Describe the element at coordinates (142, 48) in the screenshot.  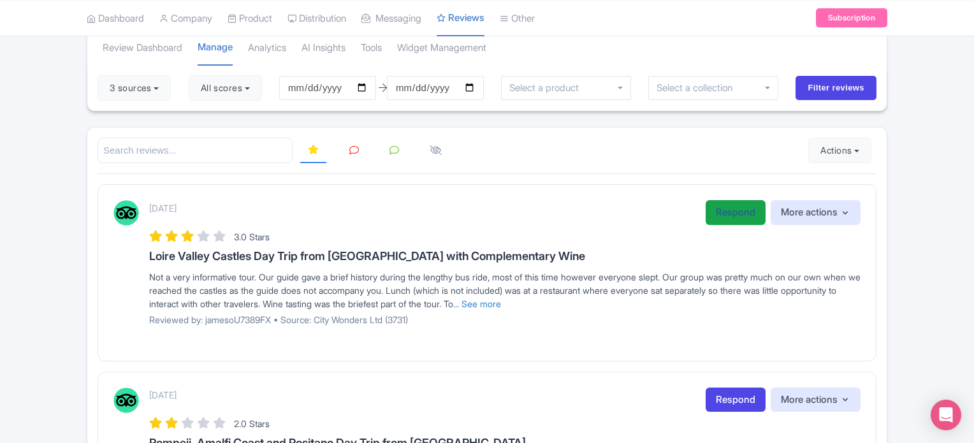
I see `a: Review Dashboard` at that location.